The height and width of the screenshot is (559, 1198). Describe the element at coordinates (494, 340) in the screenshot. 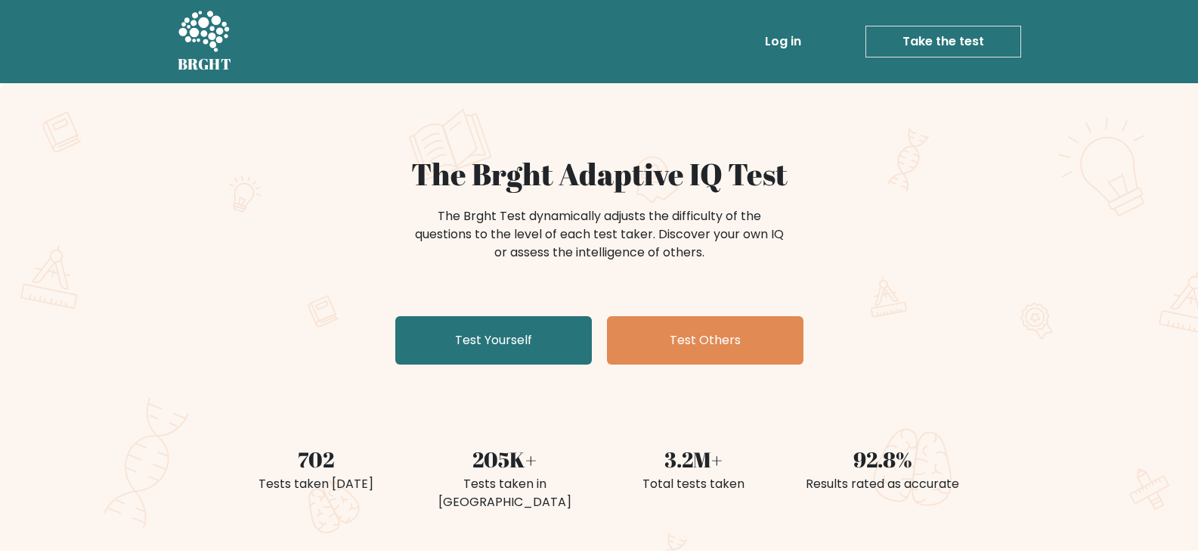

I see `a: Test Yourself` at that location.